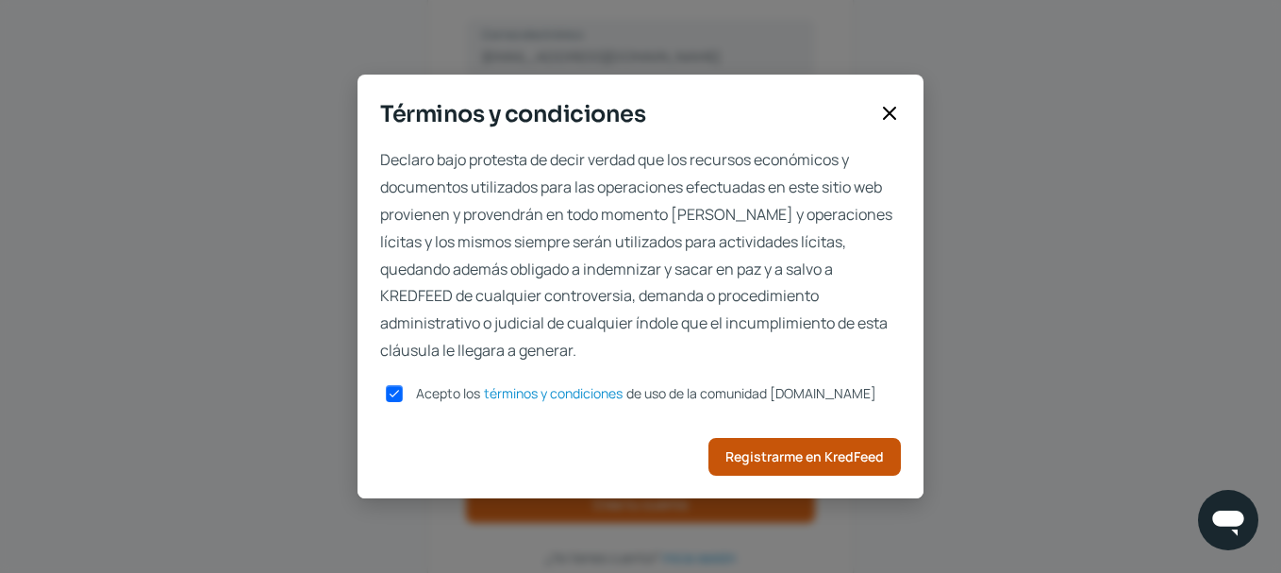 The height and width of the screenshot is (573, 1281). I want to click on span: Registrarme en KredFeed, so click(805, 457).